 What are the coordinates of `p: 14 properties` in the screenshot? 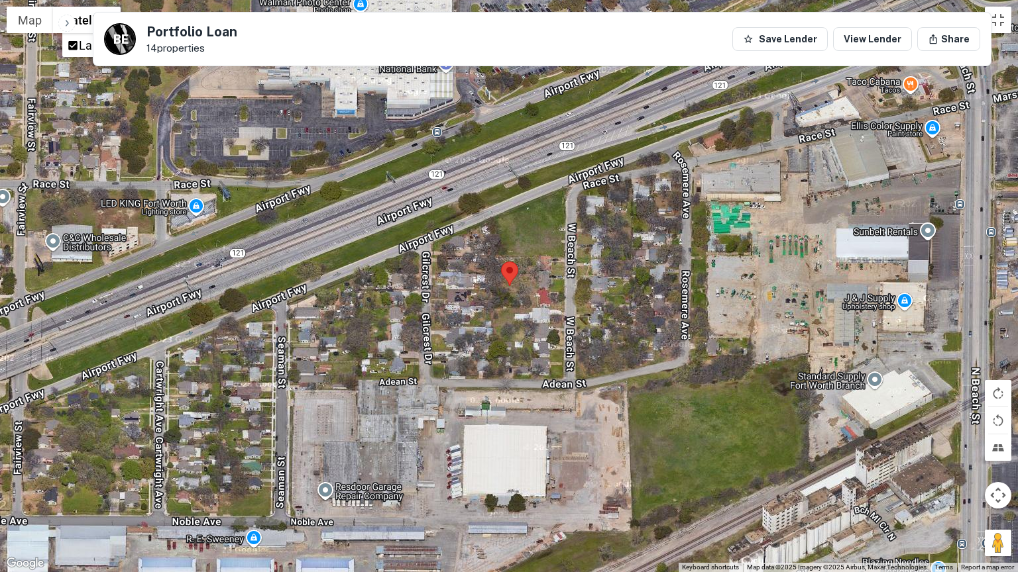 It's located at (191, 48).